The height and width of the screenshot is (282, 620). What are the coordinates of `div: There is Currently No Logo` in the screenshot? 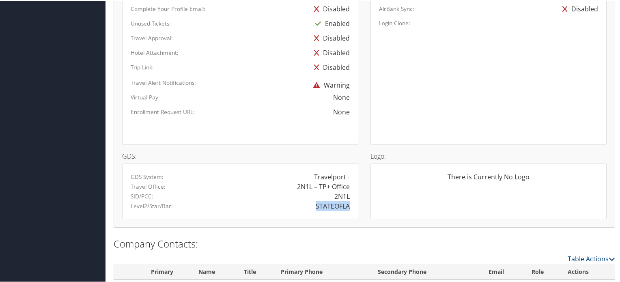 It's located at (488, 179).